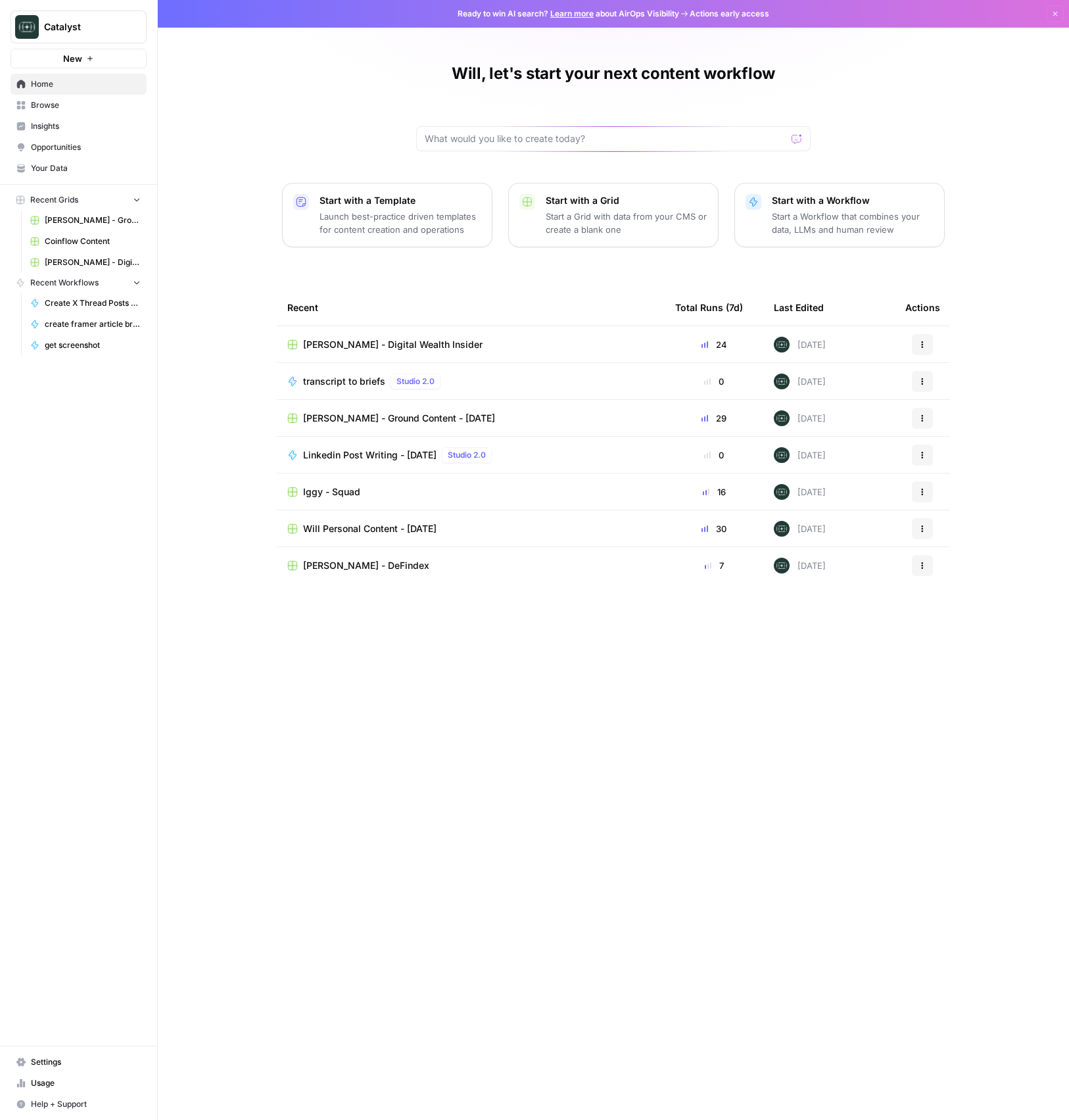  What do you see at coordinates (714, 418) in the screenshot?
I see `div: 29` at bounding box center [714, 418].